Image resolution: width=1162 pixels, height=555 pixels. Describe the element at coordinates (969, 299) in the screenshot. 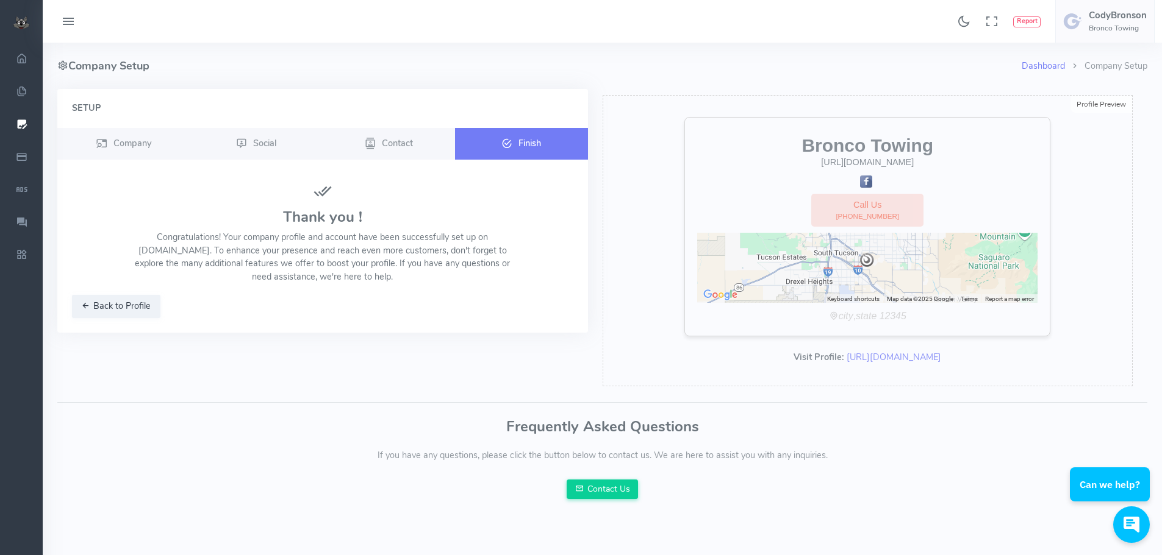

I see `a: Terms (opens in new tab)` at that location.